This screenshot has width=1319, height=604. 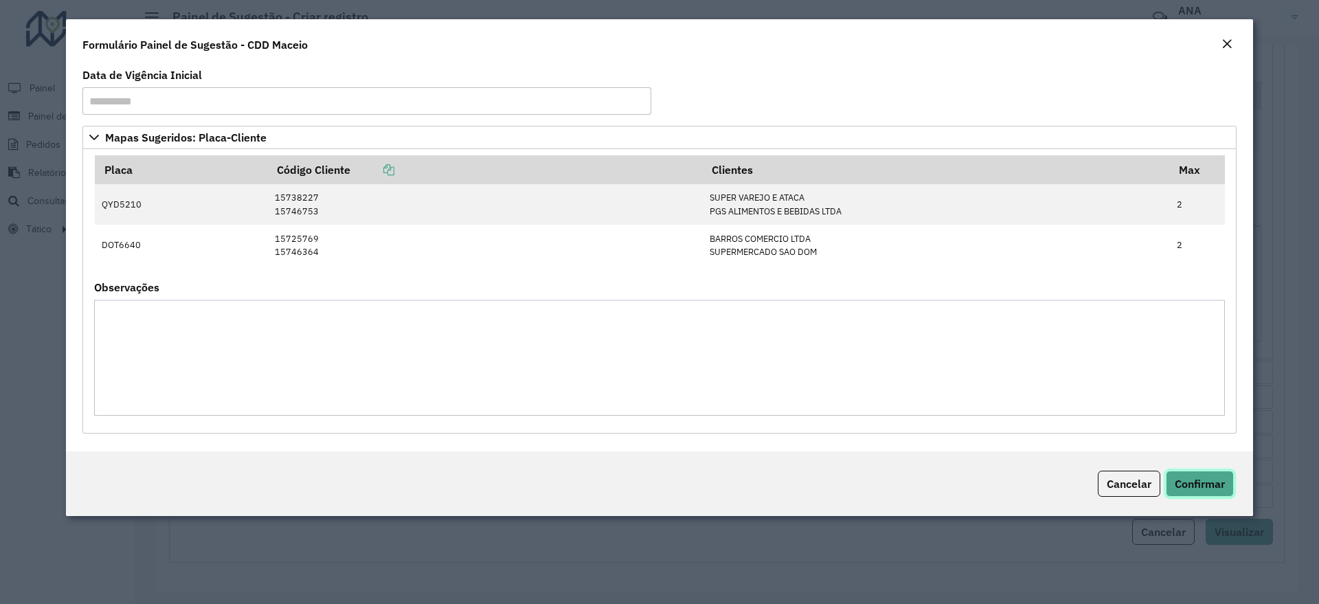 What do you see at coordinates (1197, 170) in the screenshot?
I see `th: Max` at bounding box center [1197, 170].